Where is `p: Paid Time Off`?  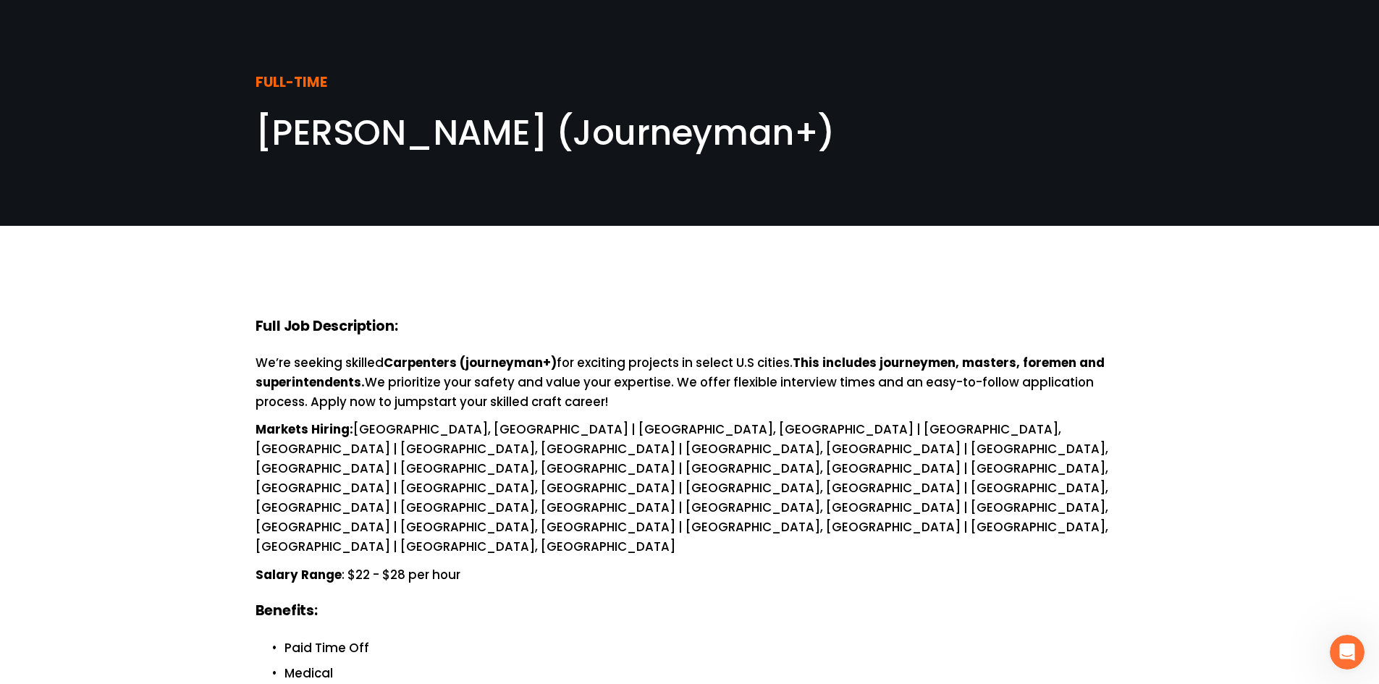 p: Paid Time Off is located at coordinates (704, 648).